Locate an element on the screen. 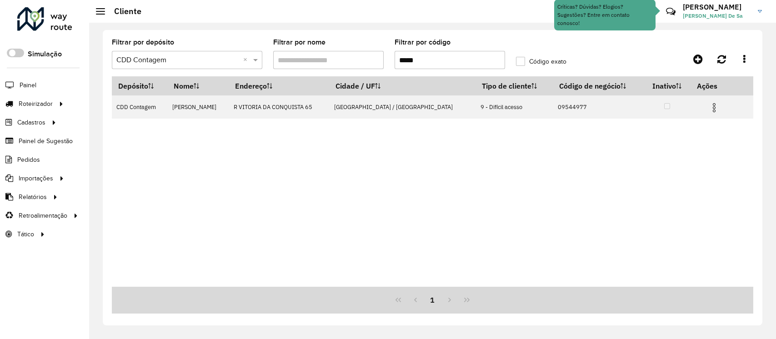  span: Retroalimentação is located at coordinates (43, 216).